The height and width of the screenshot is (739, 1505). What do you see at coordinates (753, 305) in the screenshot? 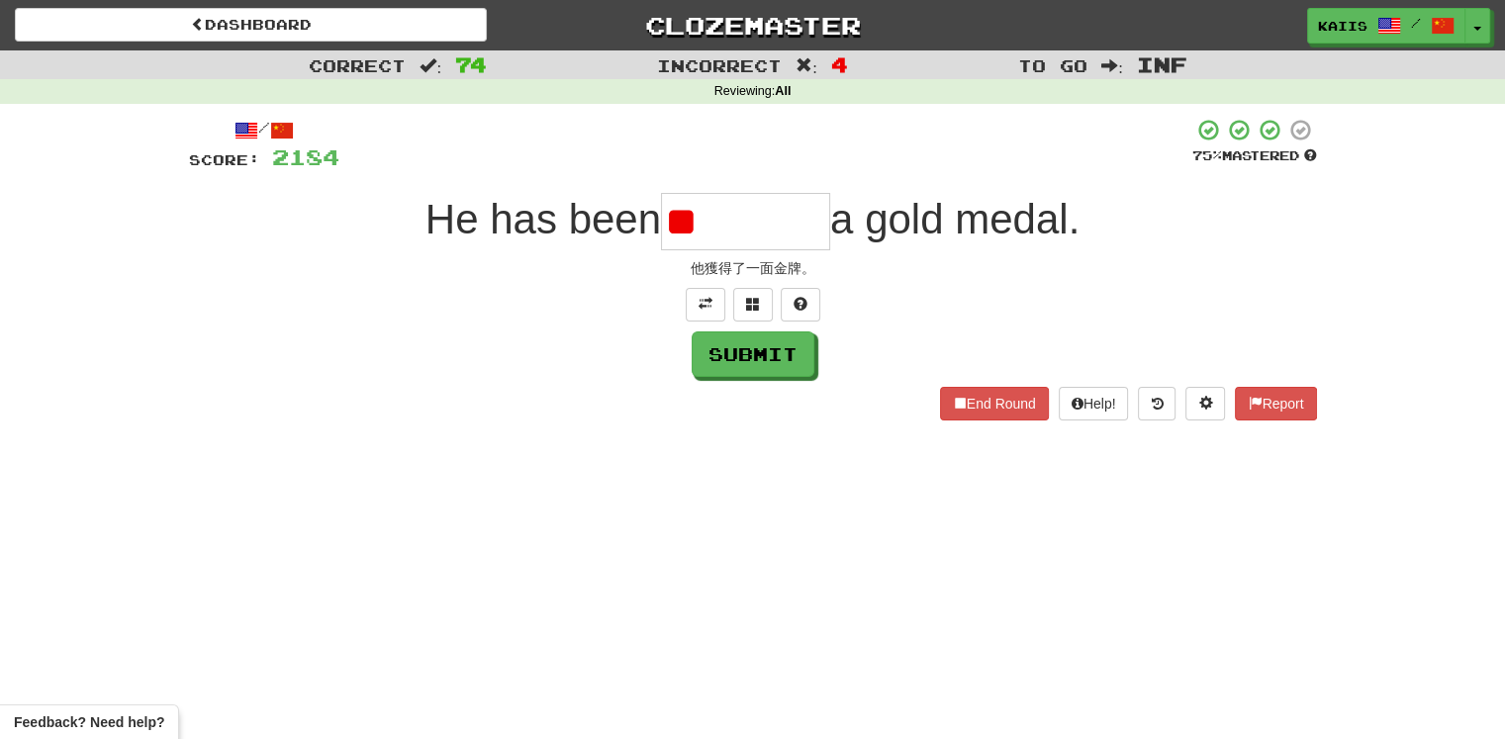
I see `button: Switch sentence to multiple choice alt+p` at bounding box center [753, 305].